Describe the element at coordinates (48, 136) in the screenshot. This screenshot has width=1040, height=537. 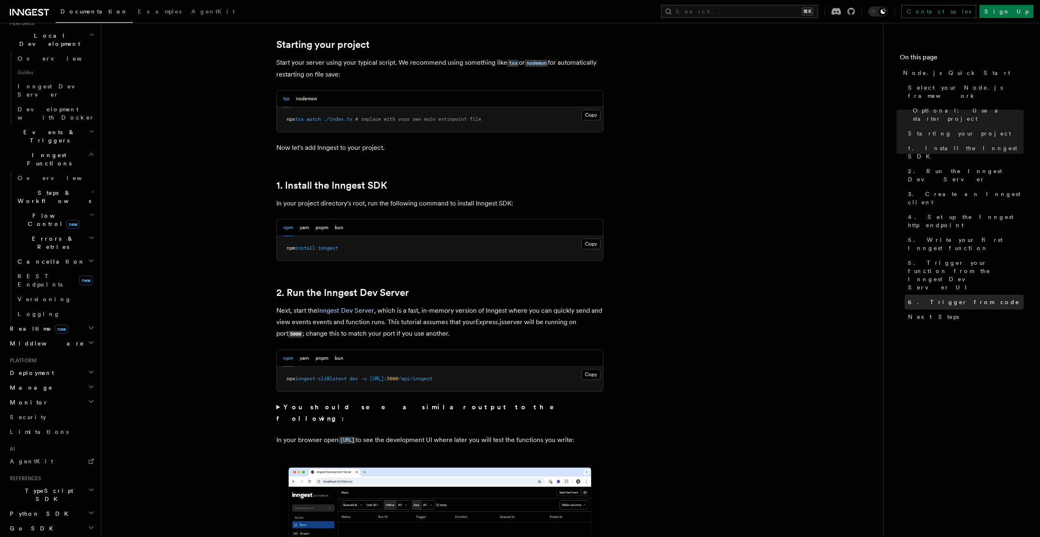
I see `span: Events & Triggers` at that location.